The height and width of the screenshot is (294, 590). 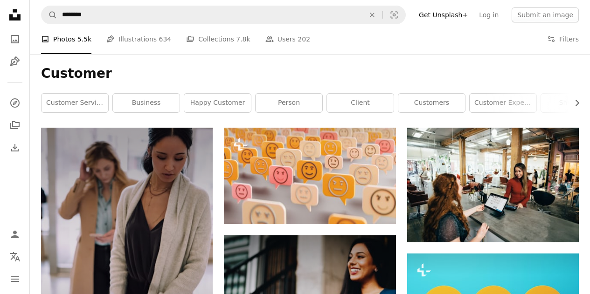 What do you see at coordinates (165, 39) in the screenshot?
I see `span: 634` at bounding box center [165, 39].